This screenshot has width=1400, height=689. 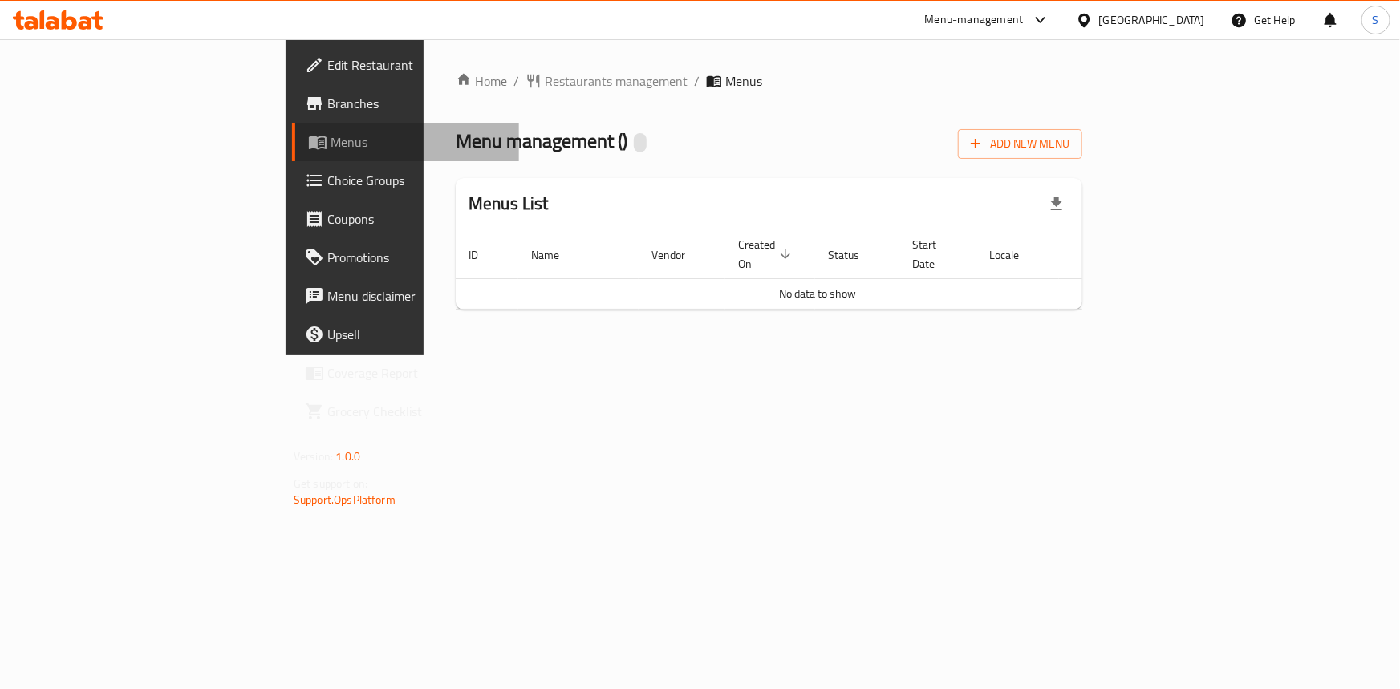 I want to click on span: Coupons, so click(x=416, y=219).